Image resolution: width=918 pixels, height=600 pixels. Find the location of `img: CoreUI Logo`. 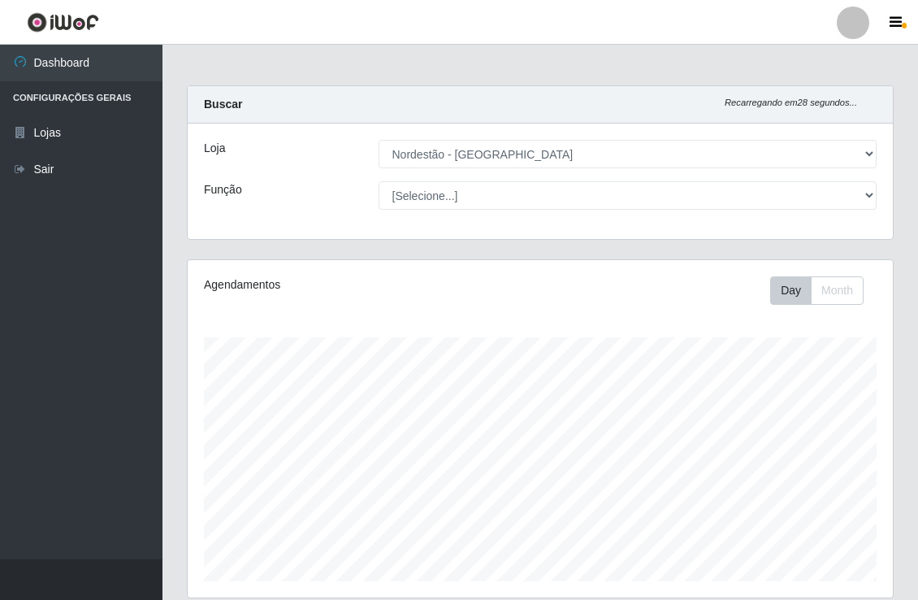

img: CoreUI Logo is located at coordinates (63, 22).